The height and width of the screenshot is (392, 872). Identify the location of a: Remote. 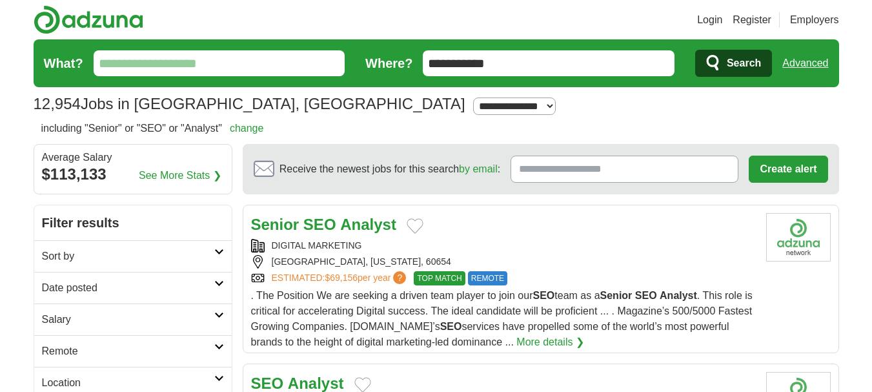
(133, 350).